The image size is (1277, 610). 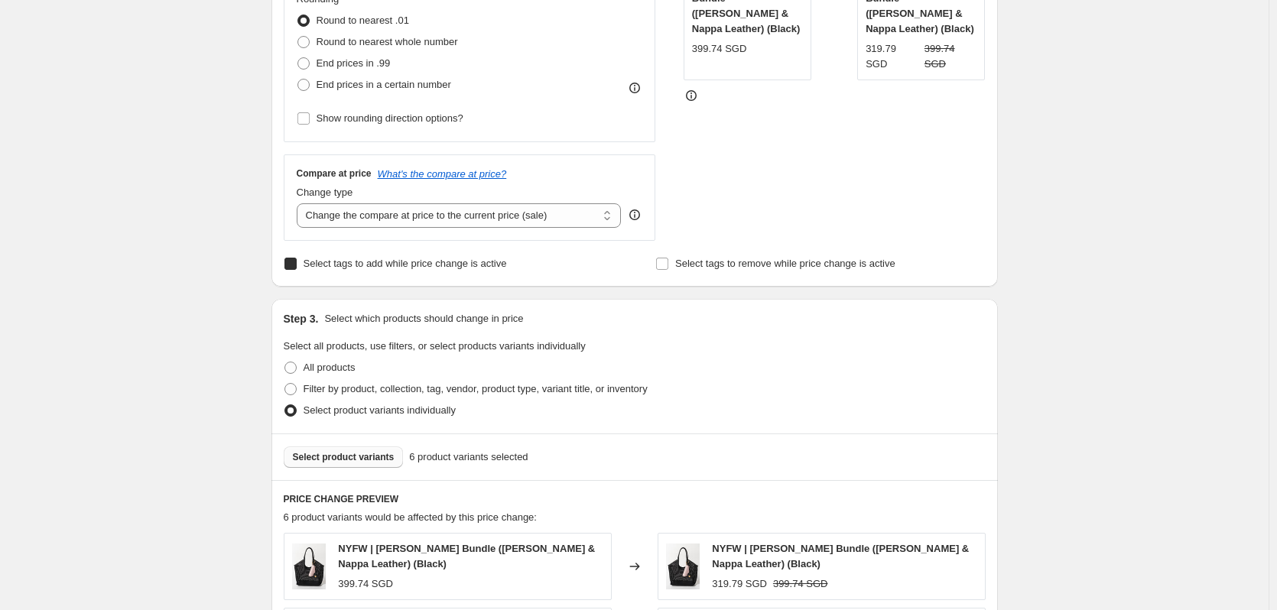 What do you see at coordinates (379, 410) in the screenshot?
I see `span: Select product variants individually` at bounding box center [379, 410].